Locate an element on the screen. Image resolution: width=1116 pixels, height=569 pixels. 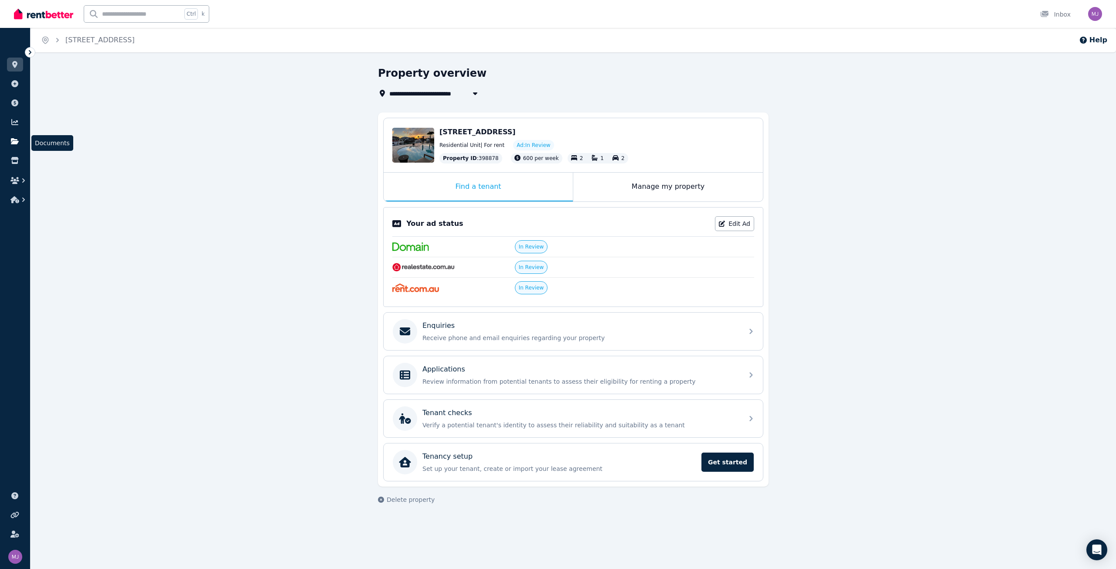
div: Inbox is located at coordinates (1055, 14).